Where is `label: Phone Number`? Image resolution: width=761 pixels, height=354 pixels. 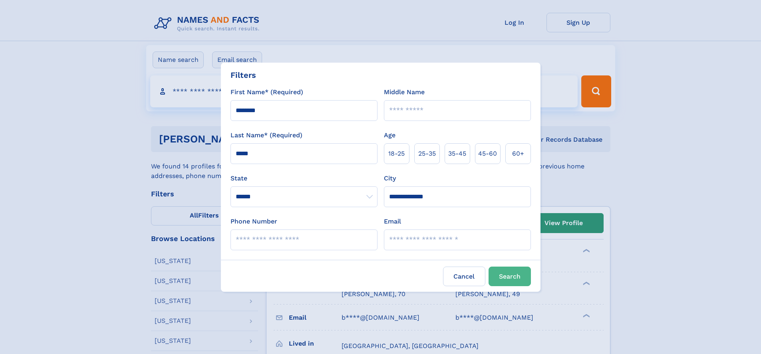
label: Phone Number is located at coordinates (254, 222).